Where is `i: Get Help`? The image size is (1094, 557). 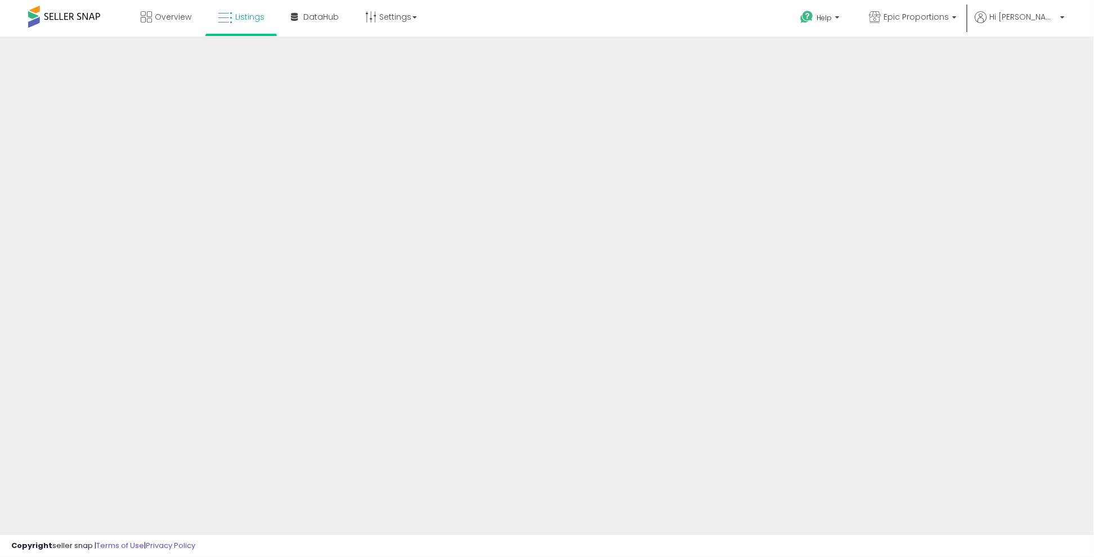 i: Get Help is located at coordinates (807, 17).